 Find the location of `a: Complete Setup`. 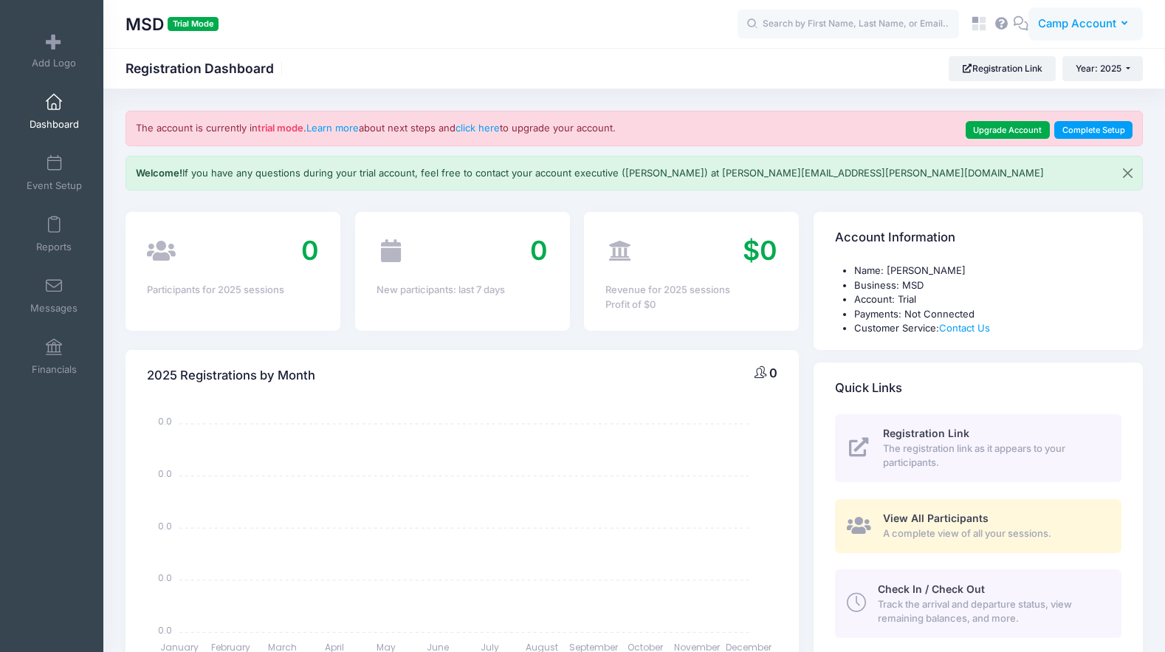

a: Complete Setup is located at coordinates (1093, 130).